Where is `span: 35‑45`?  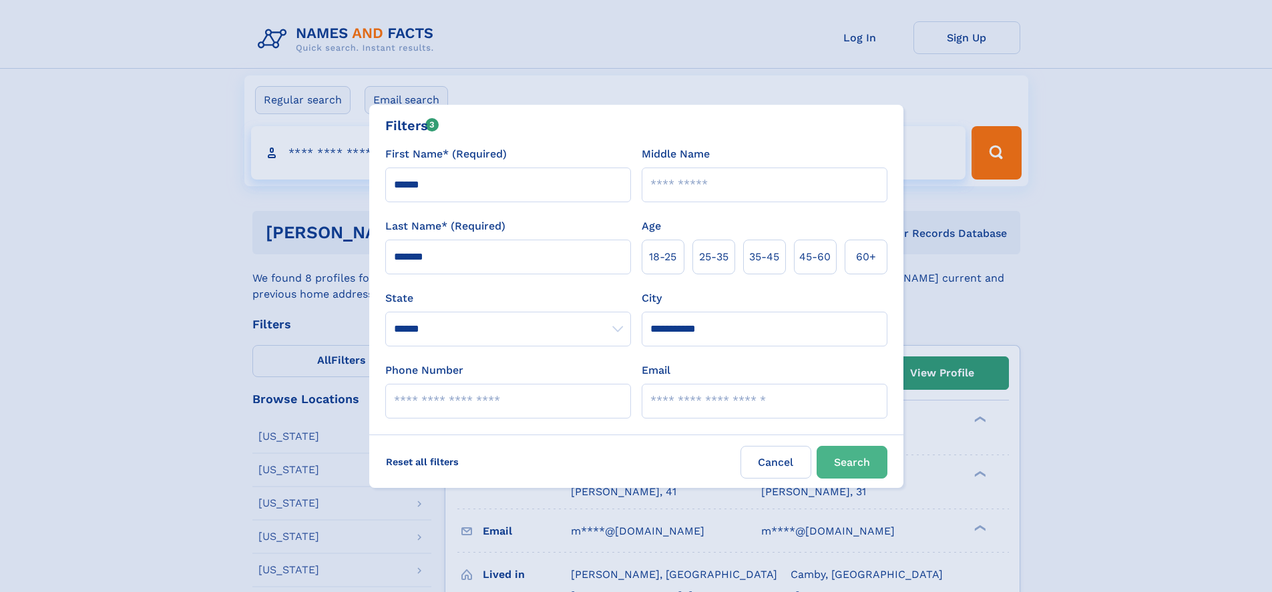
span: 35‑45 is located at coordinates (764, 257).